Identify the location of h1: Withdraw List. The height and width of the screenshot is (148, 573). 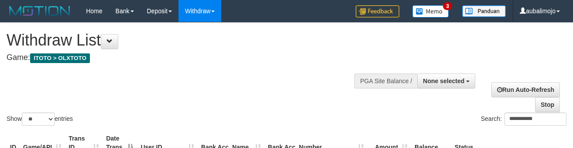
(190, 40).